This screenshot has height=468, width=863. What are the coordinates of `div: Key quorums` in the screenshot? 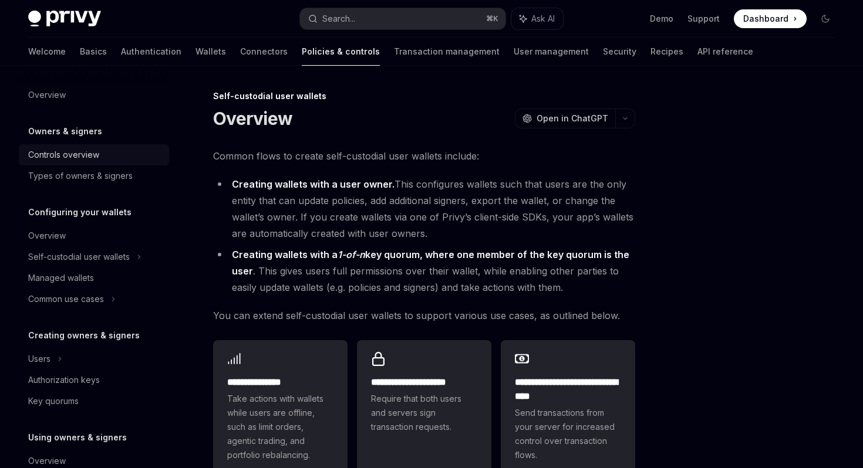 It's located at (53, 401).